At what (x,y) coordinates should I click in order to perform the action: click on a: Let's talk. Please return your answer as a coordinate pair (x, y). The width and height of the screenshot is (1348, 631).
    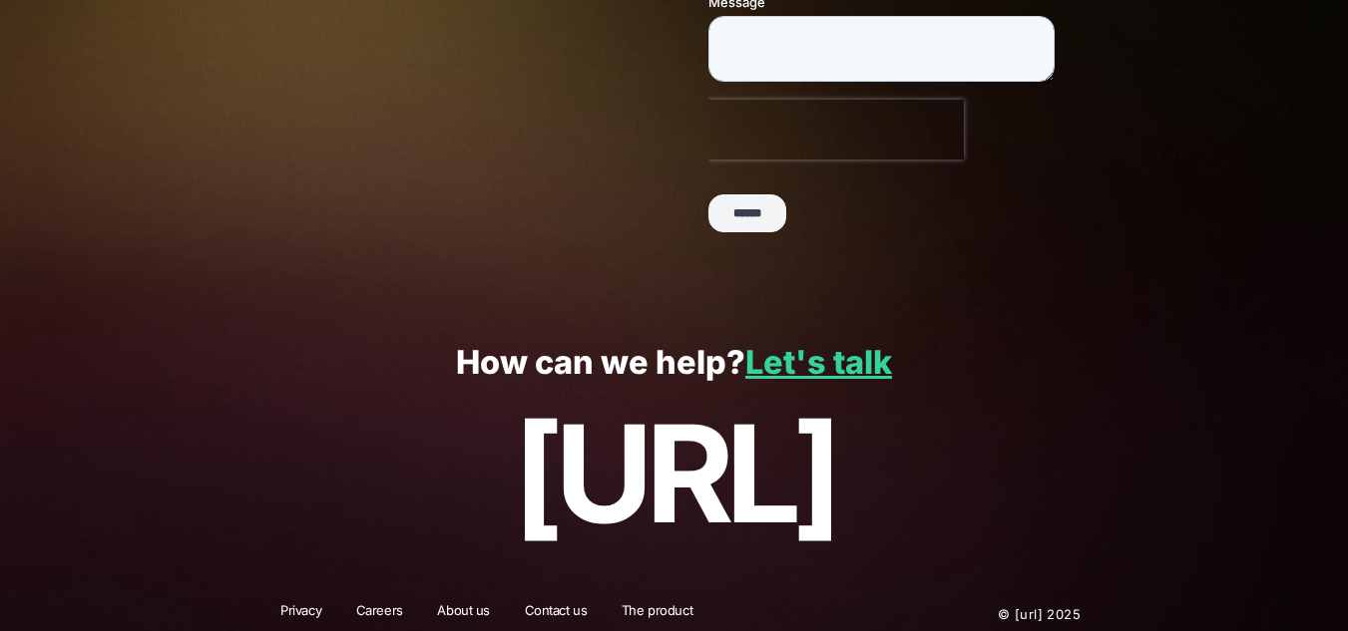
    Looking at the image, I should click on (818, 362).